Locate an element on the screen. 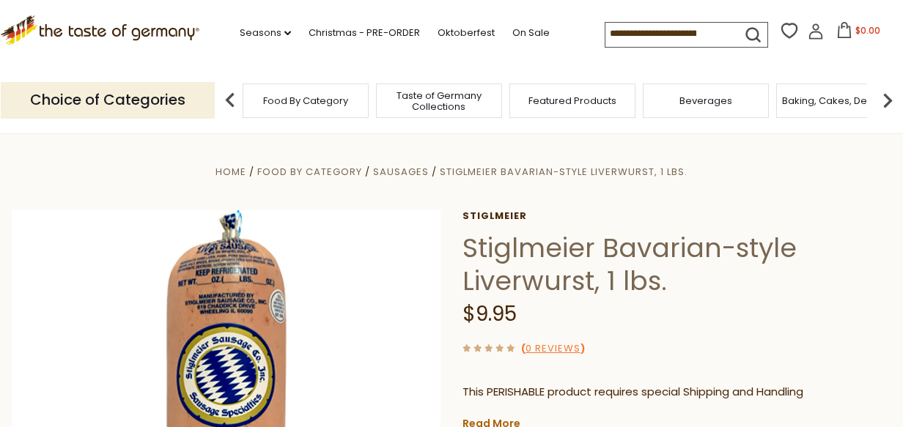 This screenshot has height=427, width=903. button: $0.00 is located at coordinates (858, 33).